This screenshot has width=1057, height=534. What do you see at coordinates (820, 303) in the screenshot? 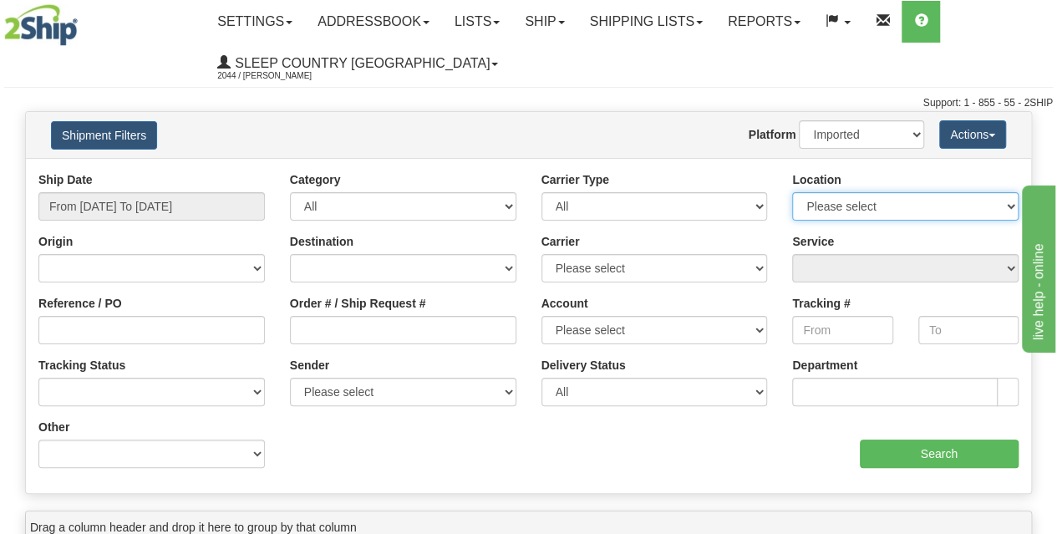
I see `label: Tracking #` at bounding box center [820, 303].